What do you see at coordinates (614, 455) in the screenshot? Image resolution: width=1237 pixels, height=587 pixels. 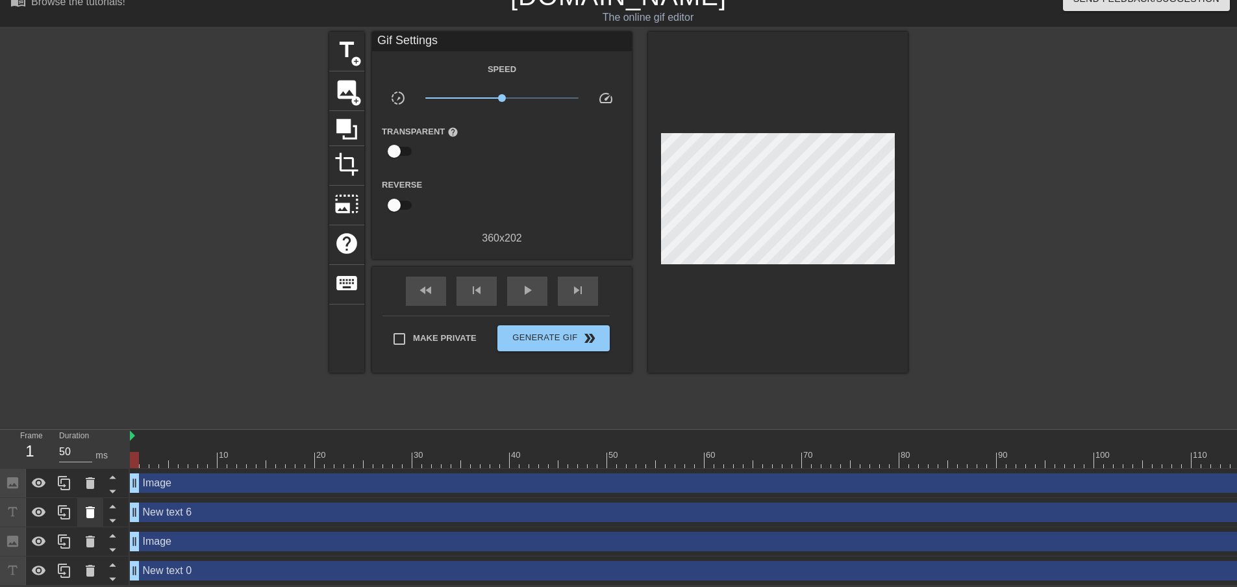 I see `div: 50` at bounding box center [614, 455].